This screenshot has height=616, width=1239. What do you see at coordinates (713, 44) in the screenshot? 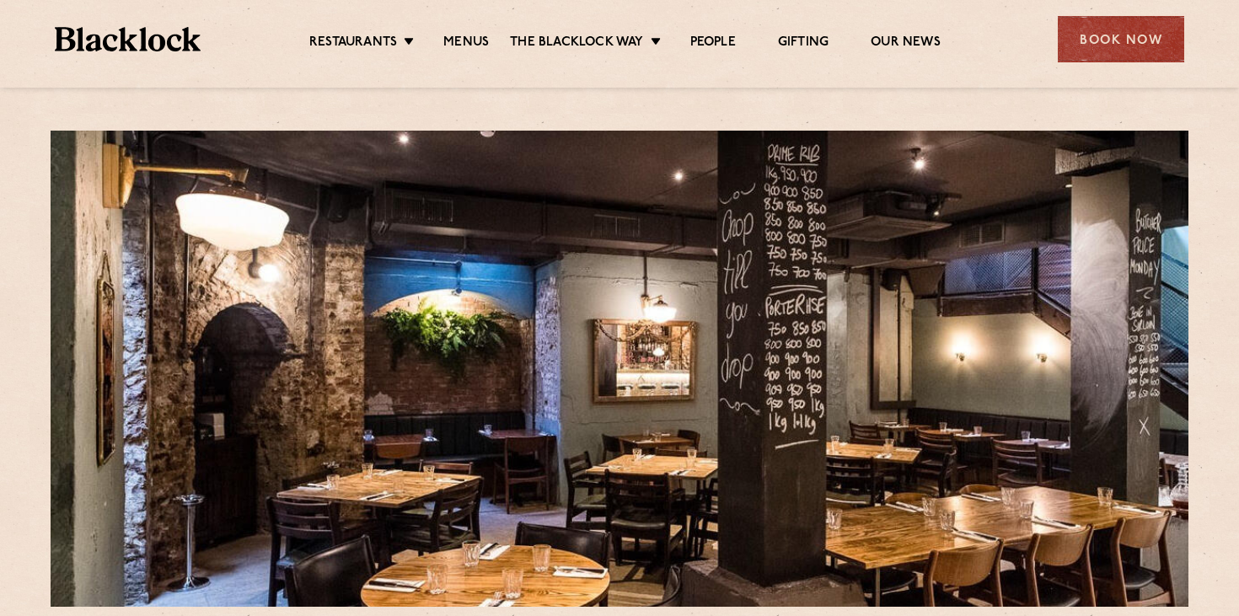
I see `a: People` at bounding box center [713, 44].